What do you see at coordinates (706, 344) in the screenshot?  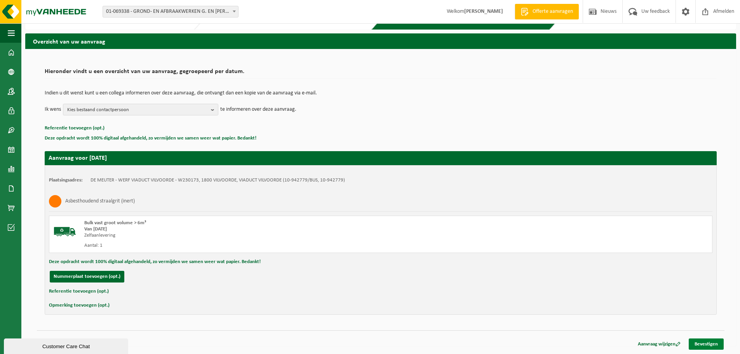 I see `a: Bevestigen` at bounding box center [706, 344].